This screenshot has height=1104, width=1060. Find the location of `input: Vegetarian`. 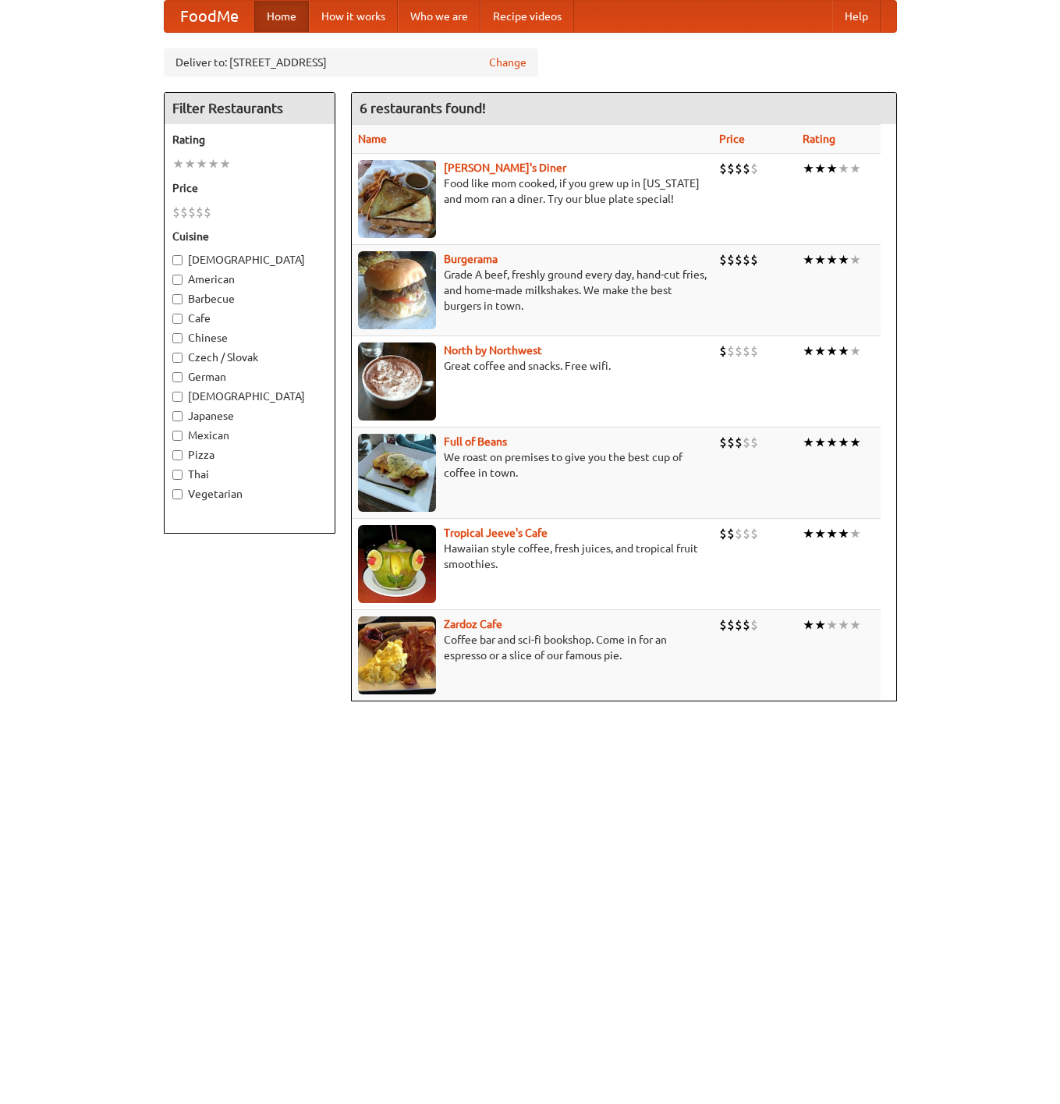

input: Vegetarian is located at coordinates (177, 494).